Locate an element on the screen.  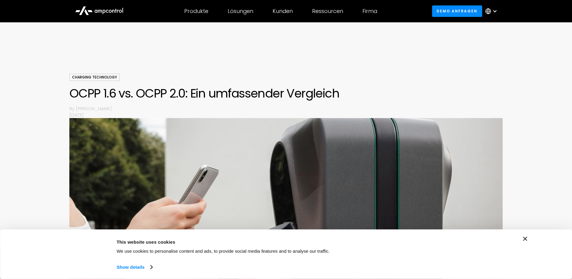
div: Ressourcen is located at coordinates (328, 11).